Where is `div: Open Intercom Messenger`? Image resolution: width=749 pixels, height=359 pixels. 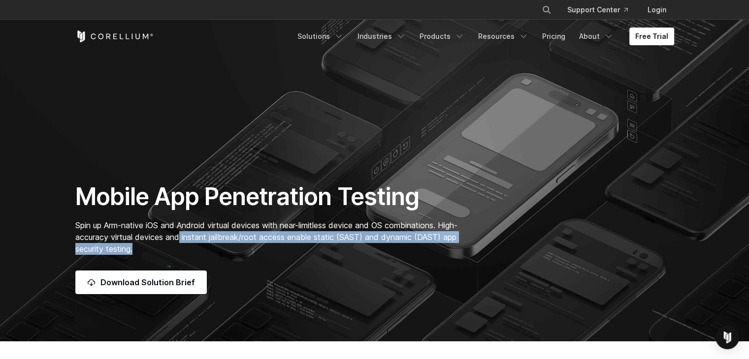 div: Open Intercom Messenger is located at coordinates (727, 338).